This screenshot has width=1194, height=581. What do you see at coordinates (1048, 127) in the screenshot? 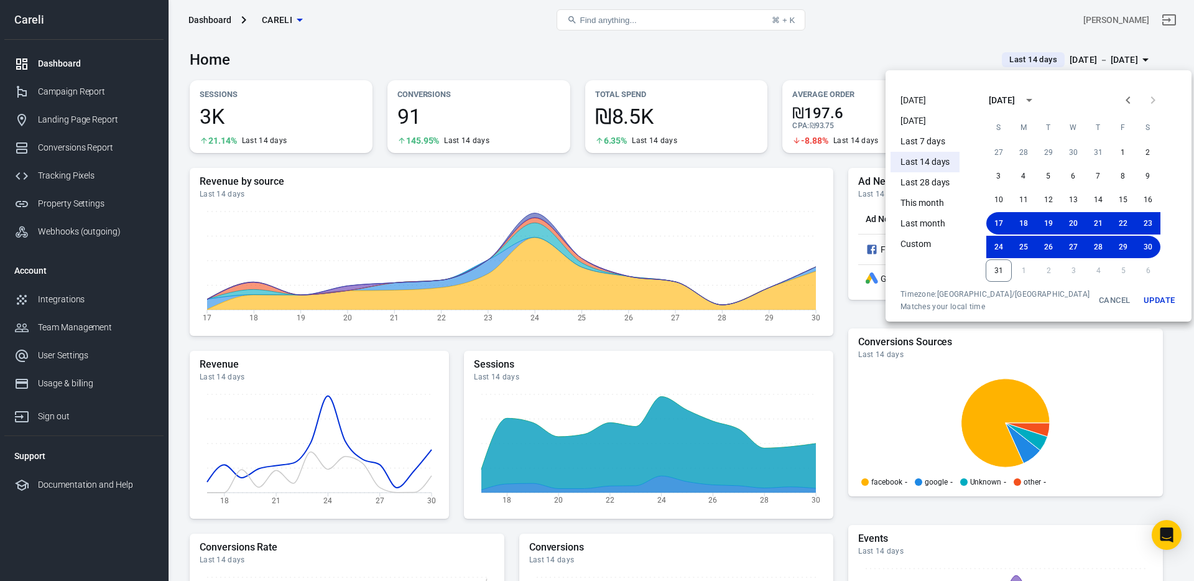
I see `span: Tuesday` at bounding box center [1048, 127].